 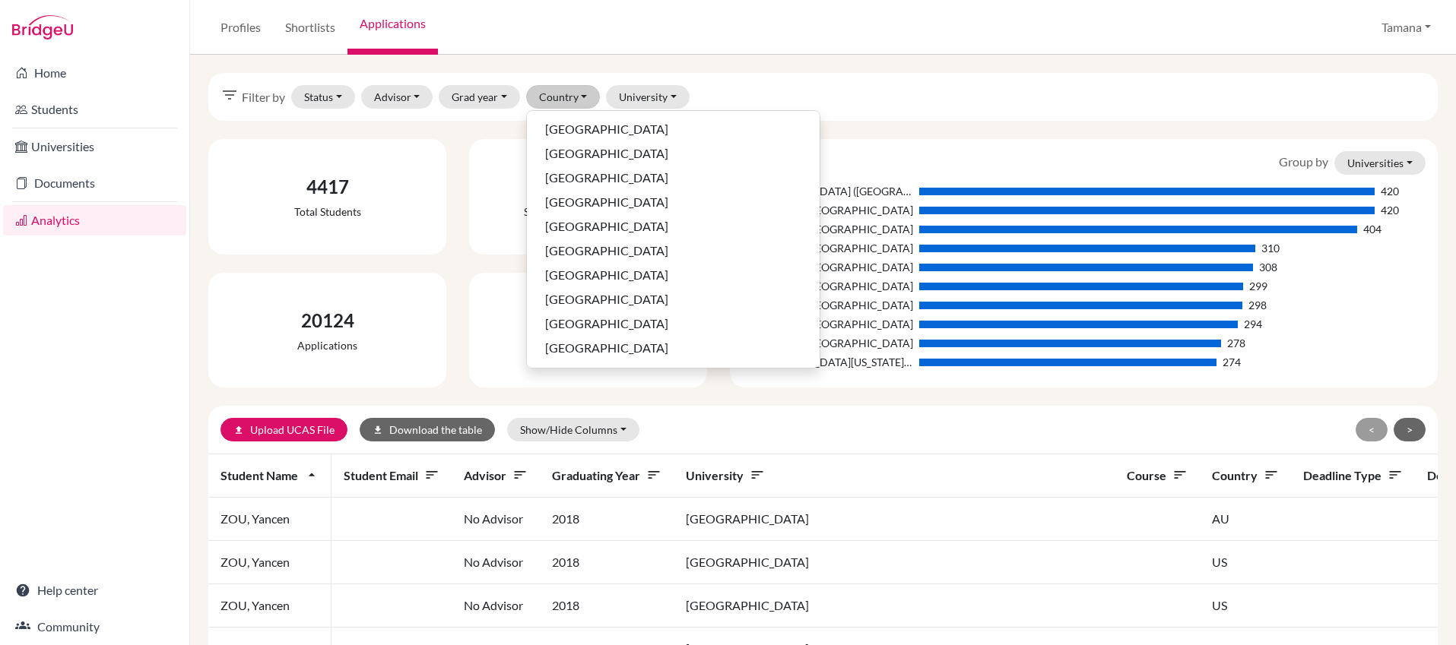 I want to click on a: Community, so click(x=94, y=627).